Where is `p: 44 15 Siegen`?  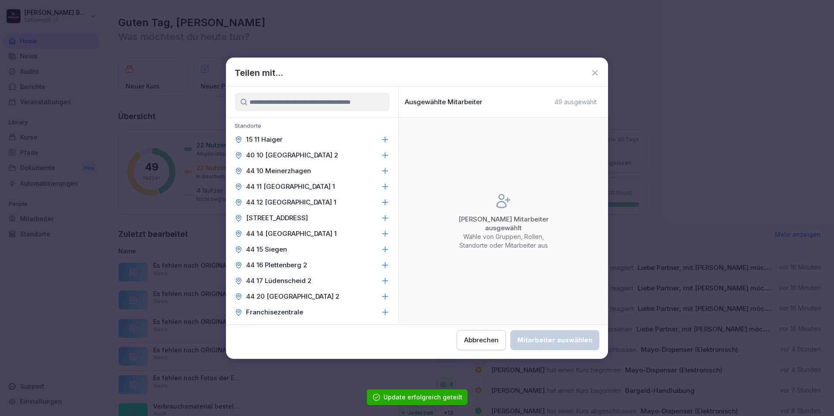
p: 44 15 Siegen is located at coordinates (267, 249).